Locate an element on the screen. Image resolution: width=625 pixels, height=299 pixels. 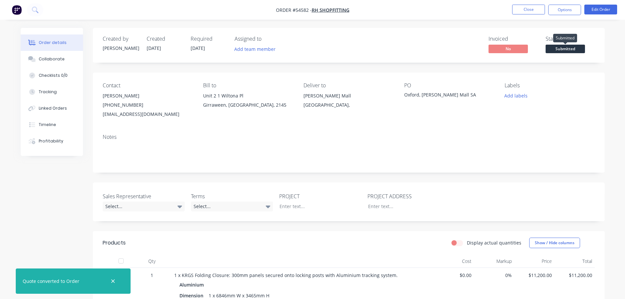
div: Status is located at coordinates (570, 39).